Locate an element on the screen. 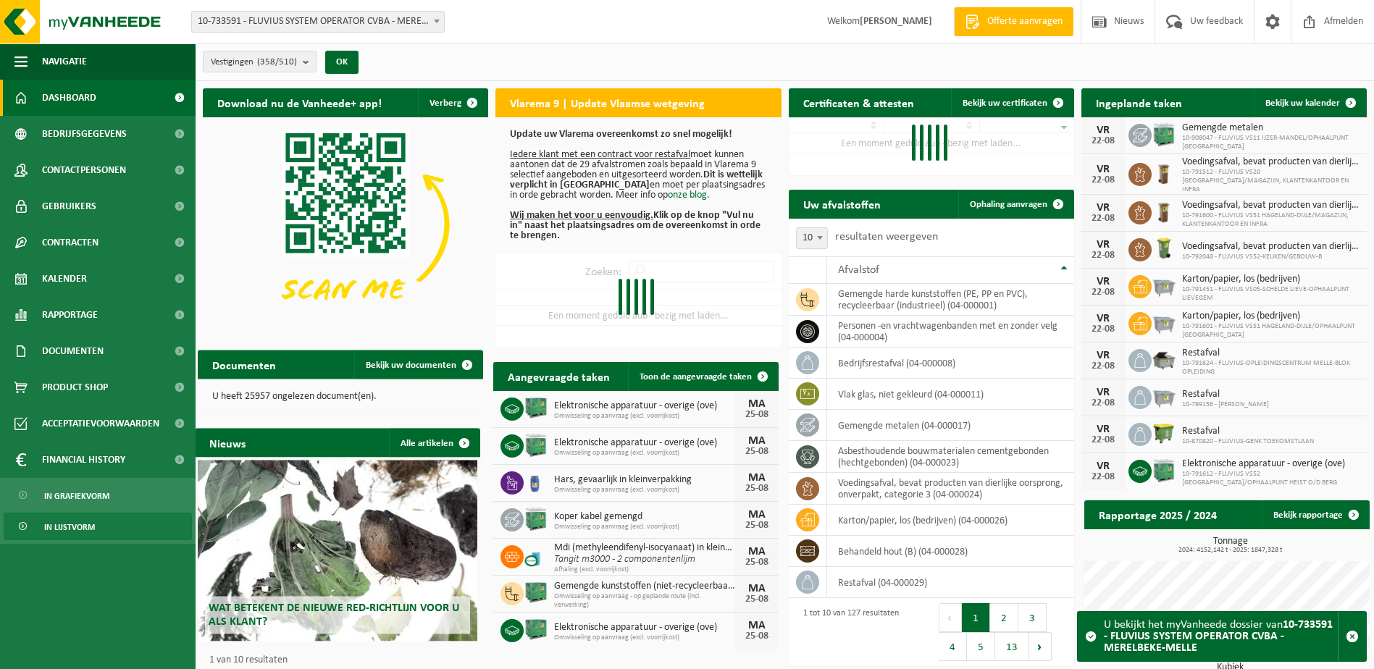 This screenshot has height=669, width=1374. img: WB-5000-GAL-GY-01 is located at coordinates (1164, 359).